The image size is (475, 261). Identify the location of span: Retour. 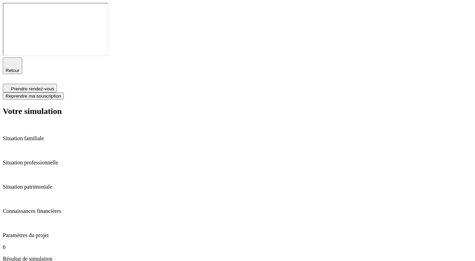
(12, 70).